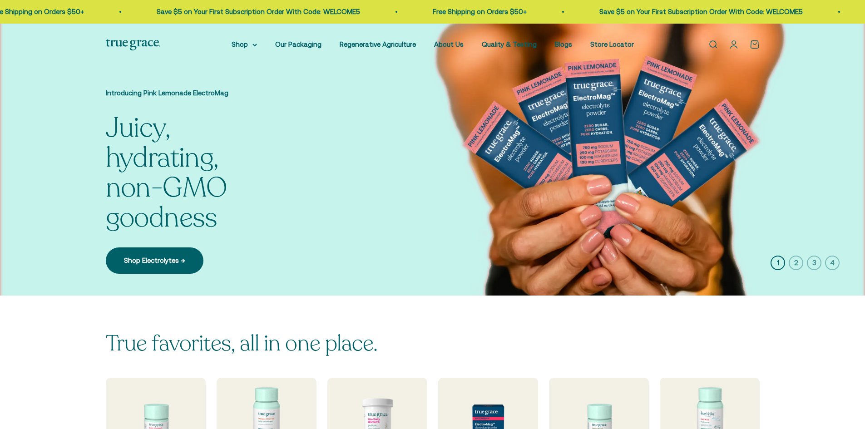 The height and width of the screenshot is (429, 865). Describe the element at coordinates (814, 263) in the screenshot. I see `button: 3` at that location.